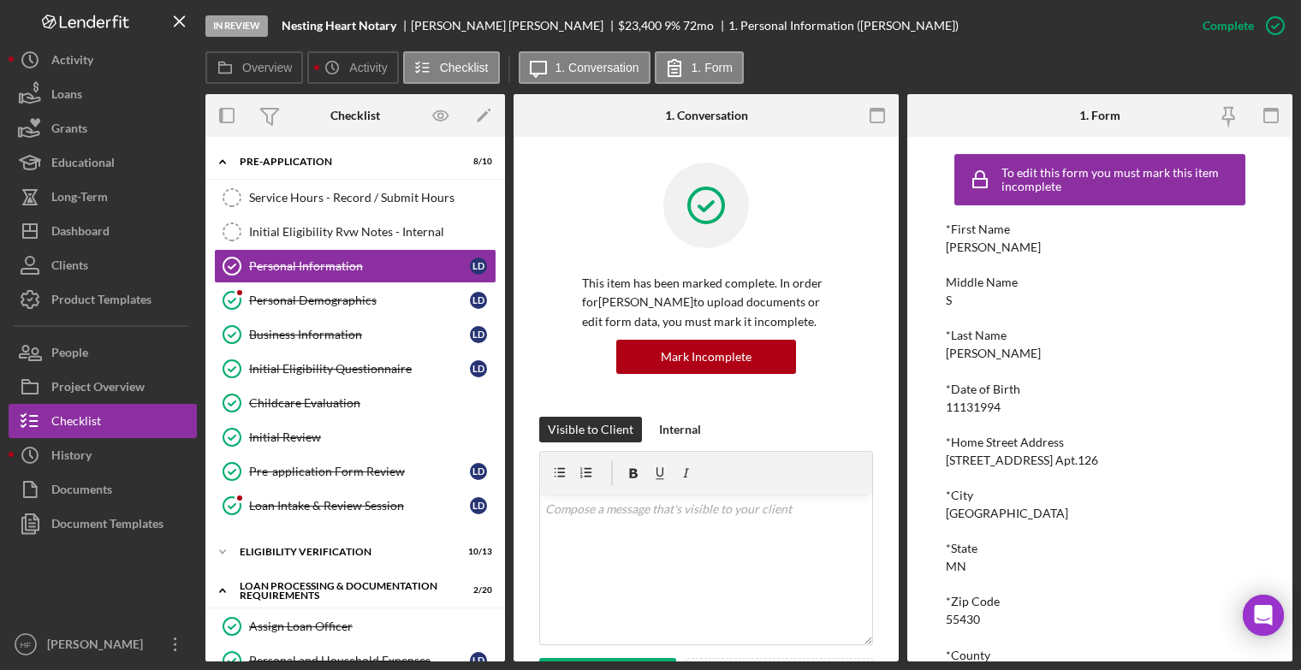 This screenshot has width=1301, height=670. What do you see at coordinates (103, 231) in the screenshot?
I see `button: Dashboard` at bounding box center [103, 231].